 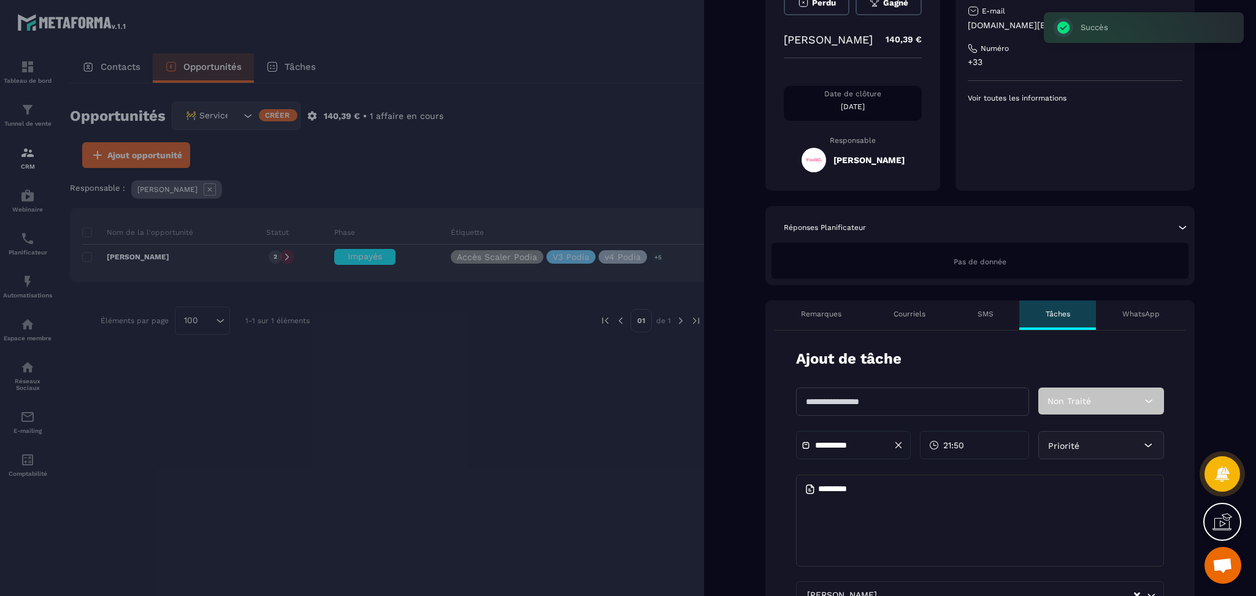 What do you see at coordinates (1075, 98) in the screenshot?
I see `p: Voir toutes les informations` at bounding box center [1075, 98].